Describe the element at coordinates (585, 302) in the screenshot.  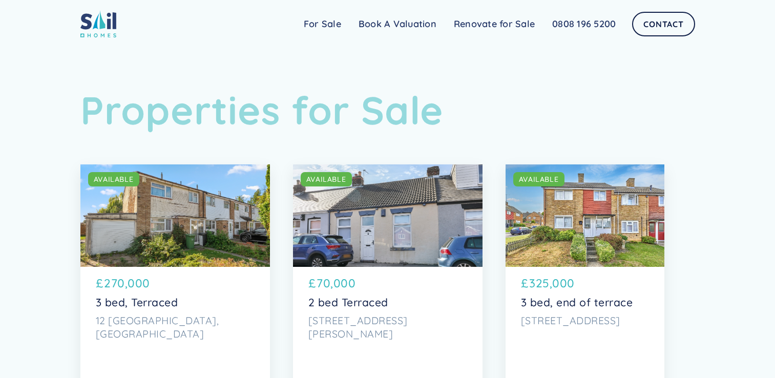
I see `p: 3 bed, end of terrace` at that location.